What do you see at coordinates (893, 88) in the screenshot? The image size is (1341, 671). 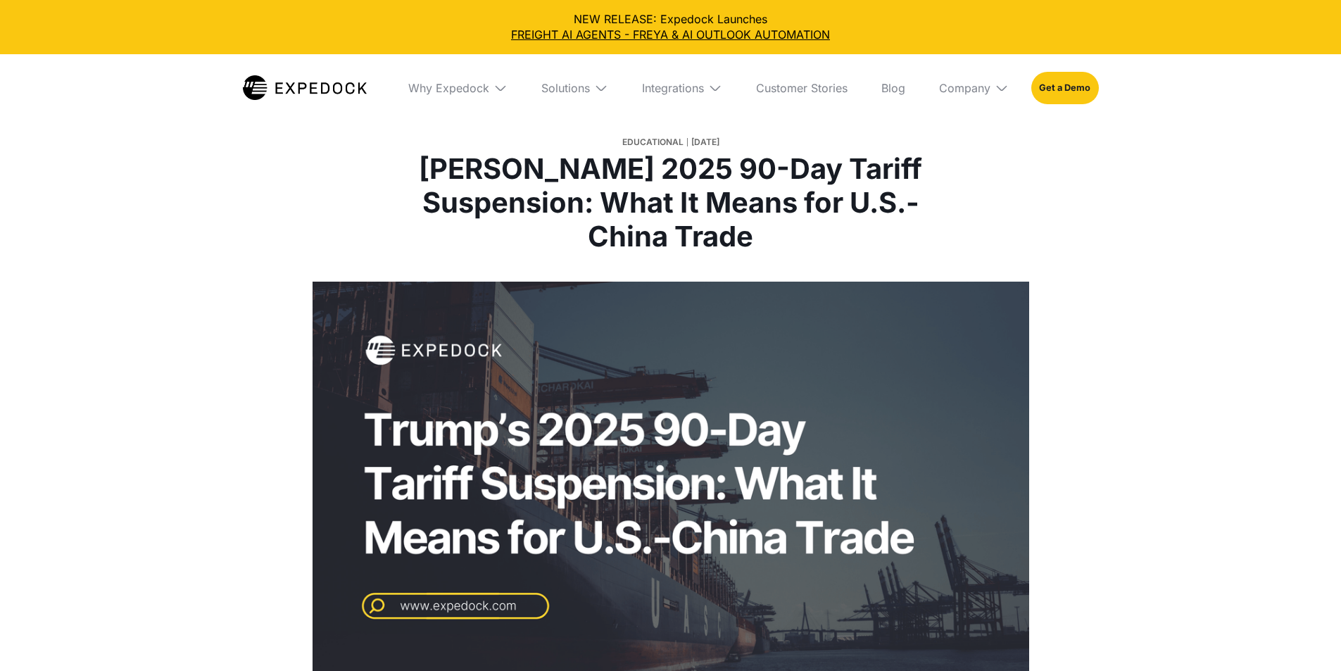 I see `a: Blog` at bounding box center [893, 88].